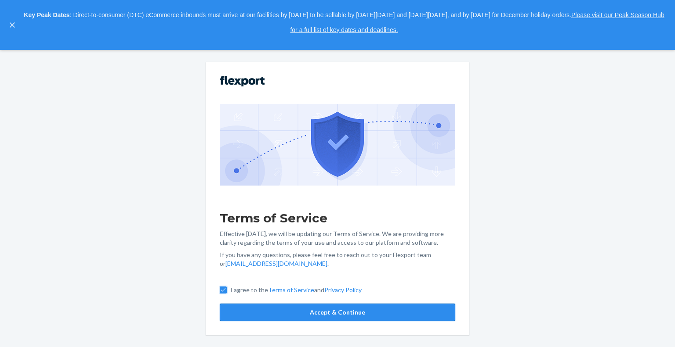 This screenshot has width=675, height=347. What do you see at coordinates (12, 25) in the screenshot?
I see `button: close,` at bounding box center [12, 25].